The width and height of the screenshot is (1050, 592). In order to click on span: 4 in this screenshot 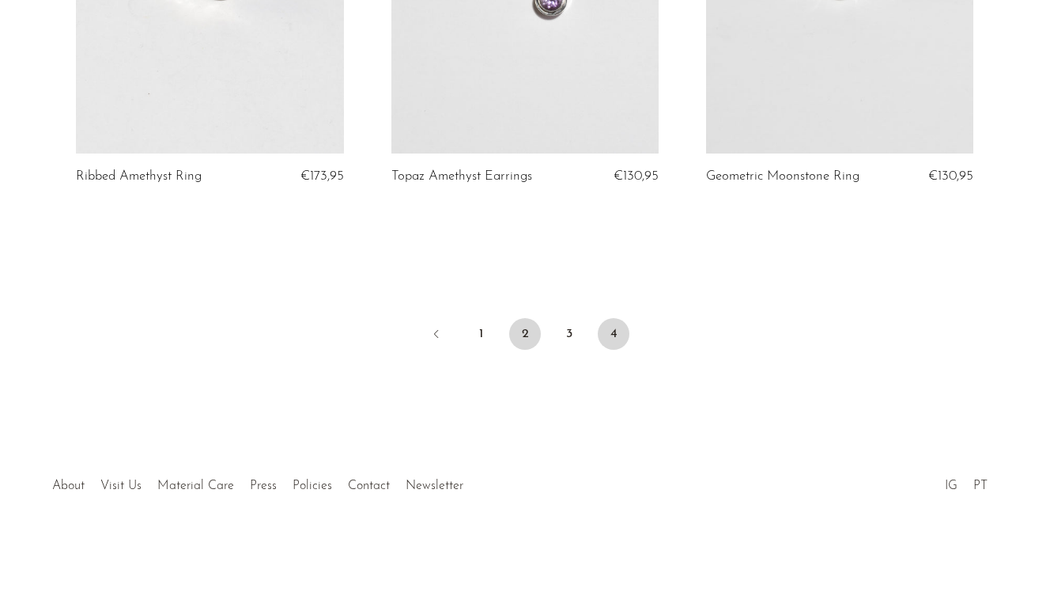, I will do `click(614, 334)`.